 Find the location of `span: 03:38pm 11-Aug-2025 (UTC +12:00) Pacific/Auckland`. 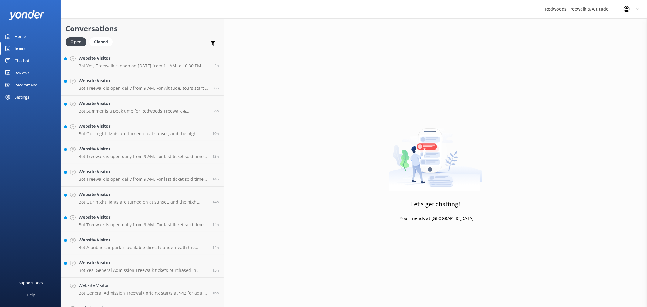

span: 03:38pm 11-Aug-2025 (UTC +12:00) Pacific/Auckland is located at coordinates (216, 293).